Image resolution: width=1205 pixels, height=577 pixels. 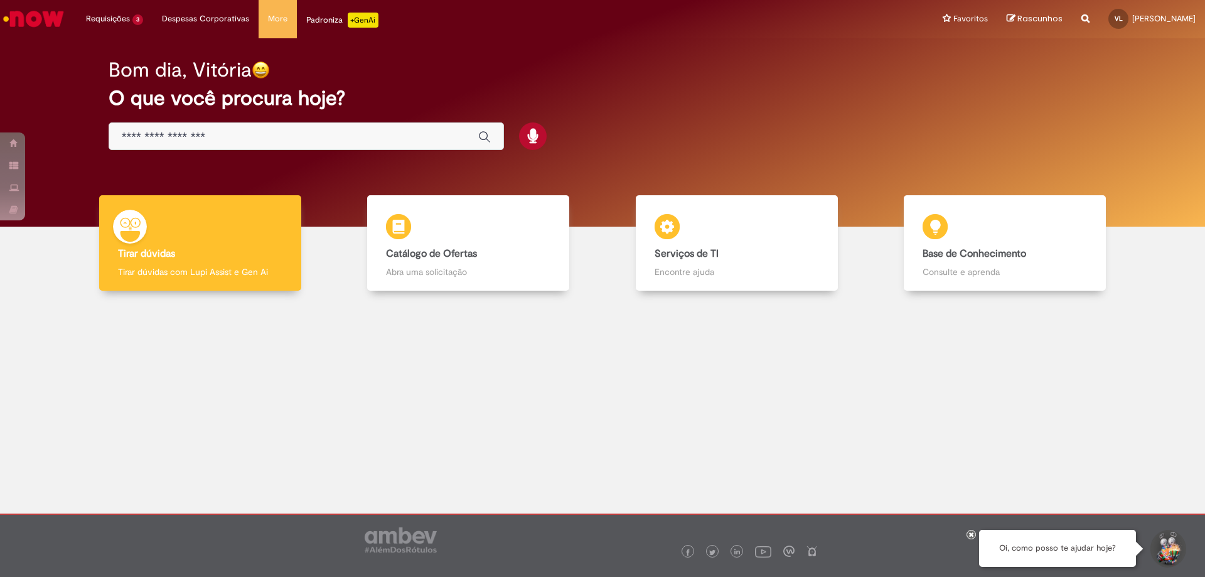 I want to click on b: Tirar dúvidas, so click(x=146, y=253).